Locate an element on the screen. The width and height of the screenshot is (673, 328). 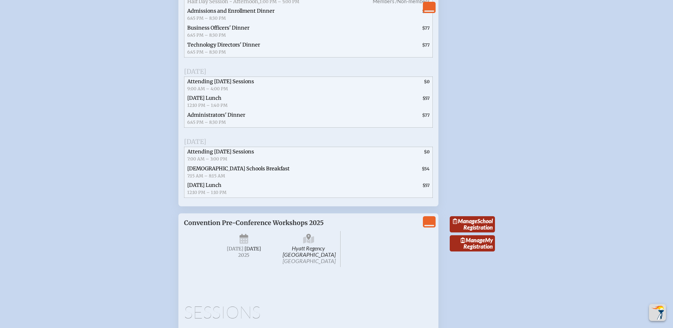
span: 9:00 AM – 4:00 PM is located at coordinates (207, 89).